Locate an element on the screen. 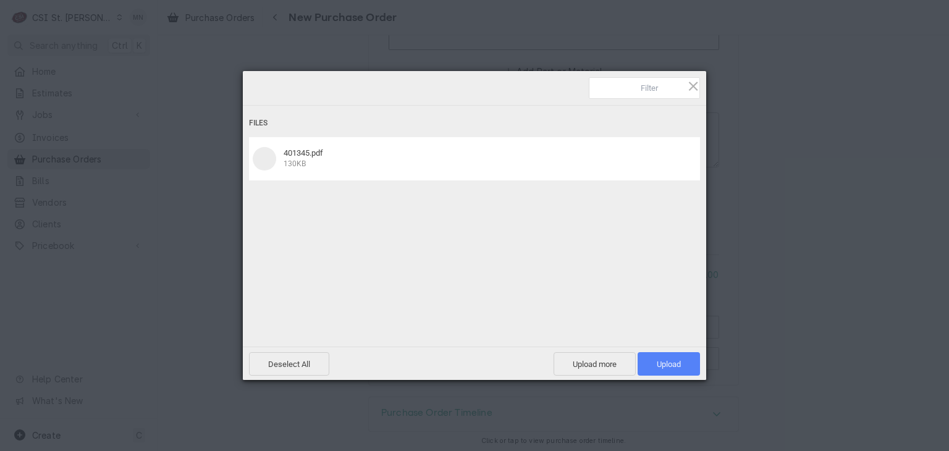 Image resolution: width=949 pixels, height=451 pixels. div: Files is located at coordinates (474, 123).